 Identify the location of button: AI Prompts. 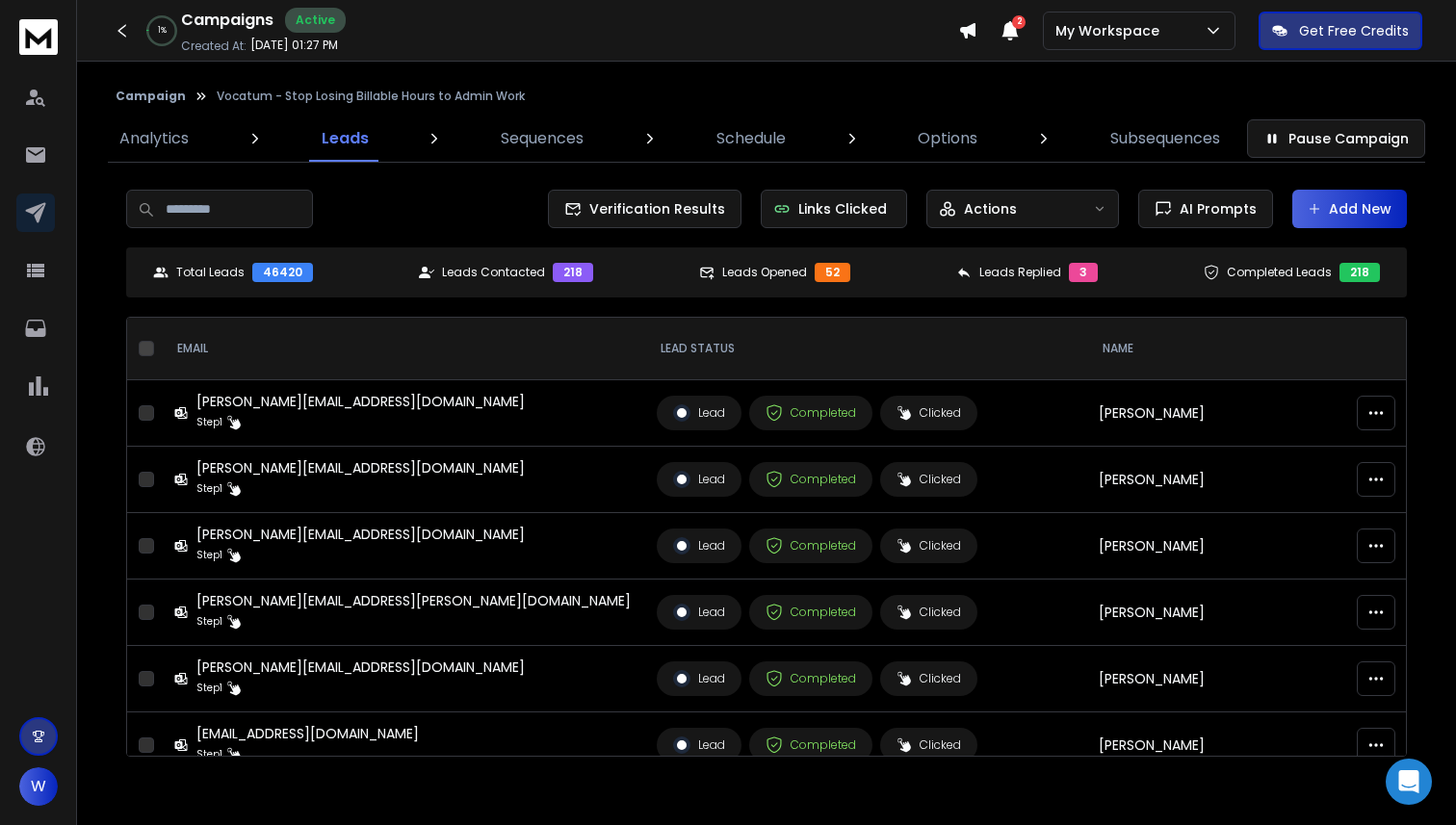
(1205, 209).